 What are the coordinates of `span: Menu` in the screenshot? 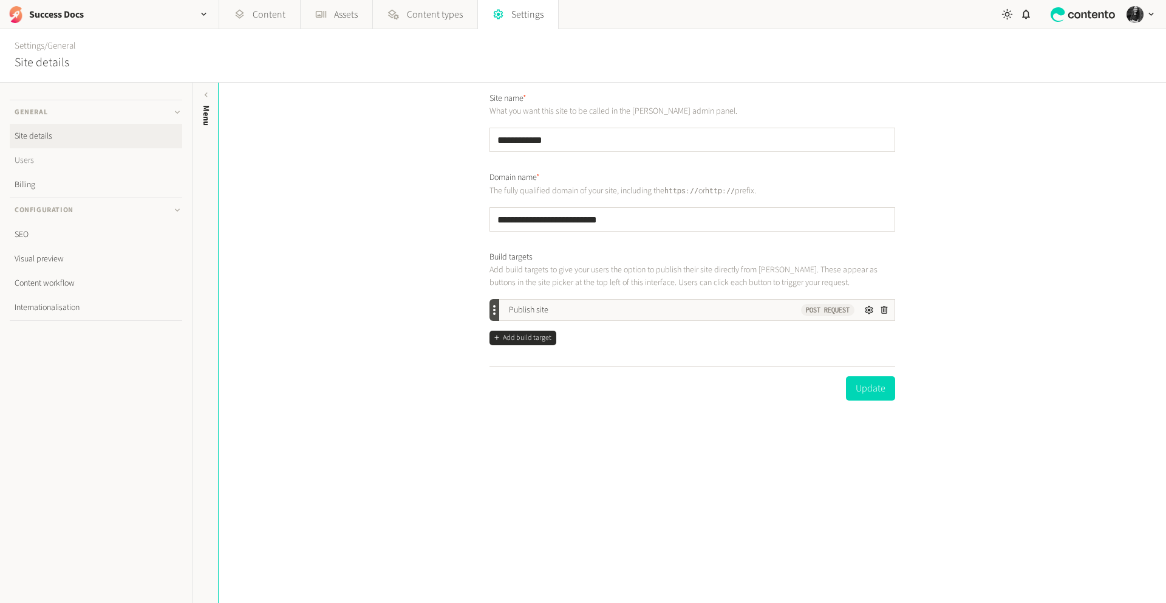 It's located at (206, 115).